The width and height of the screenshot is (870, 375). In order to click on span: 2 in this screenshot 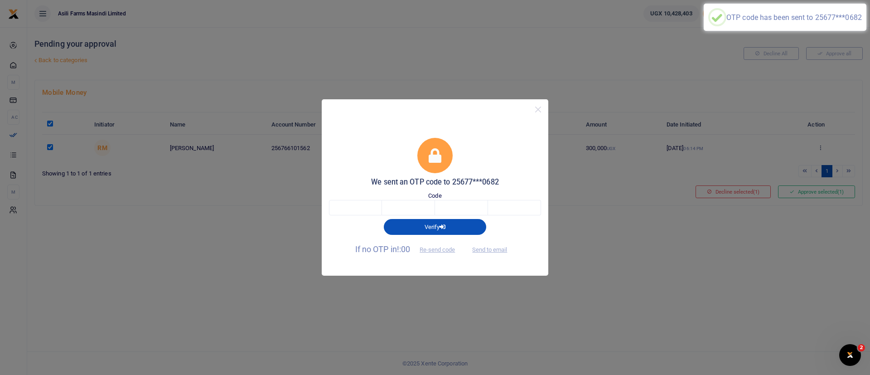, I will do `click(862, 348)`.